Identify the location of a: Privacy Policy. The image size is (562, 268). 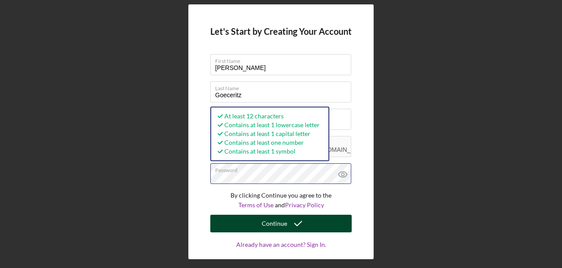
(304, 204).